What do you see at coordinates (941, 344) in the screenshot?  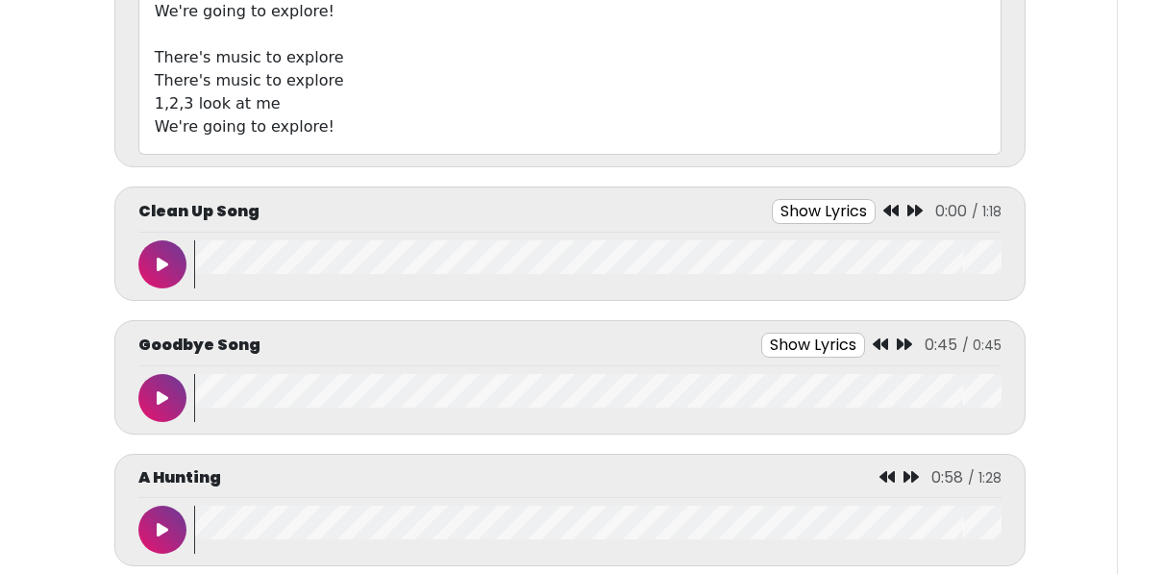 I see `span: 0:45` at bounding box center [941, 344].